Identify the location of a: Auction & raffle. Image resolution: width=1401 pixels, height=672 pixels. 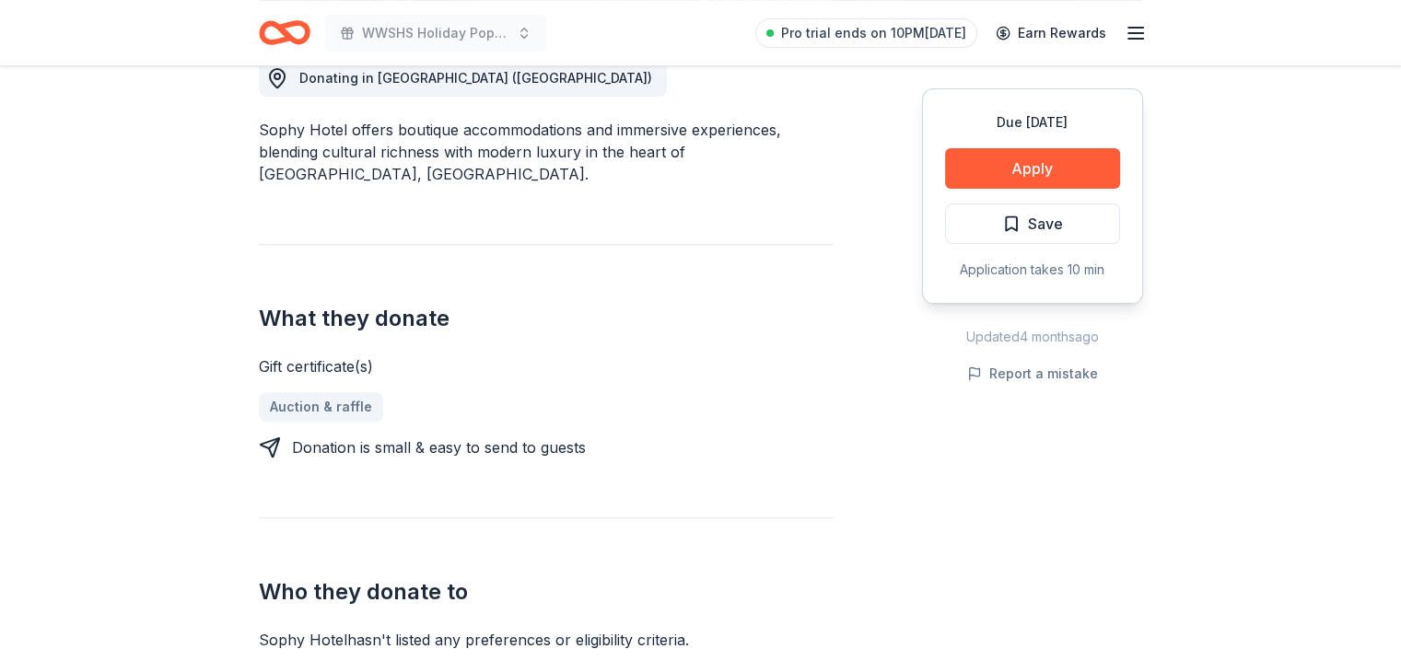
(320, 407).